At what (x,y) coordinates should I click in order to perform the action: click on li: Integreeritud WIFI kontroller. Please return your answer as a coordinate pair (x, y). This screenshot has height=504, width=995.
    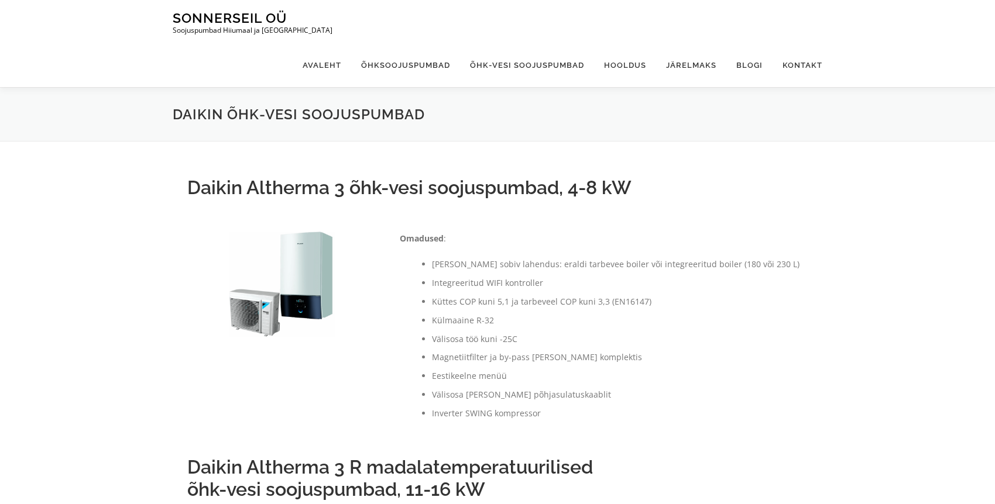
    Looking at the image, I should click on (616, 283).